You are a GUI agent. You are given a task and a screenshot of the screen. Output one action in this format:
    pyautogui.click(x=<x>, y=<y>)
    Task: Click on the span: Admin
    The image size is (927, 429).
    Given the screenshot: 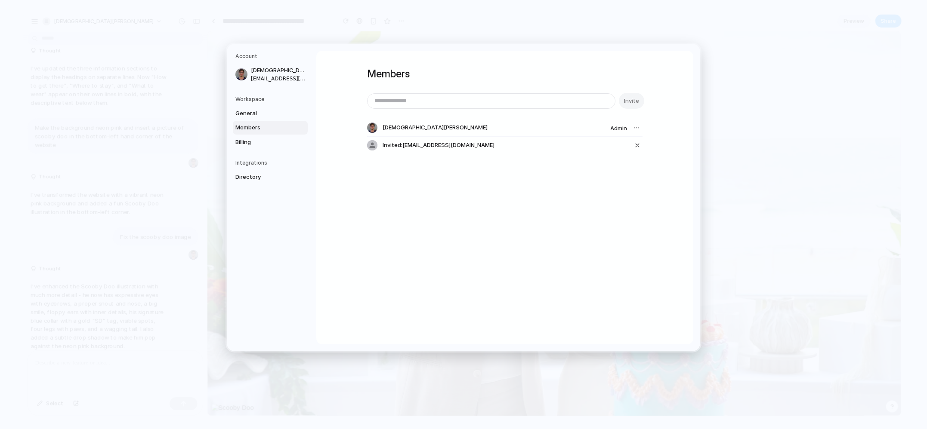 What is the action you would take?
    pyautogui.click(x=618, y=128)
    